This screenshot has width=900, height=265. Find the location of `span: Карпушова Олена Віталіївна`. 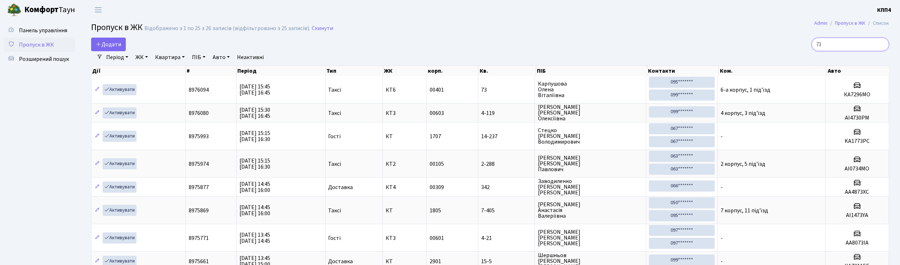

span: Карпушова Олена Віталіївна is located at coordinates (591, 89).